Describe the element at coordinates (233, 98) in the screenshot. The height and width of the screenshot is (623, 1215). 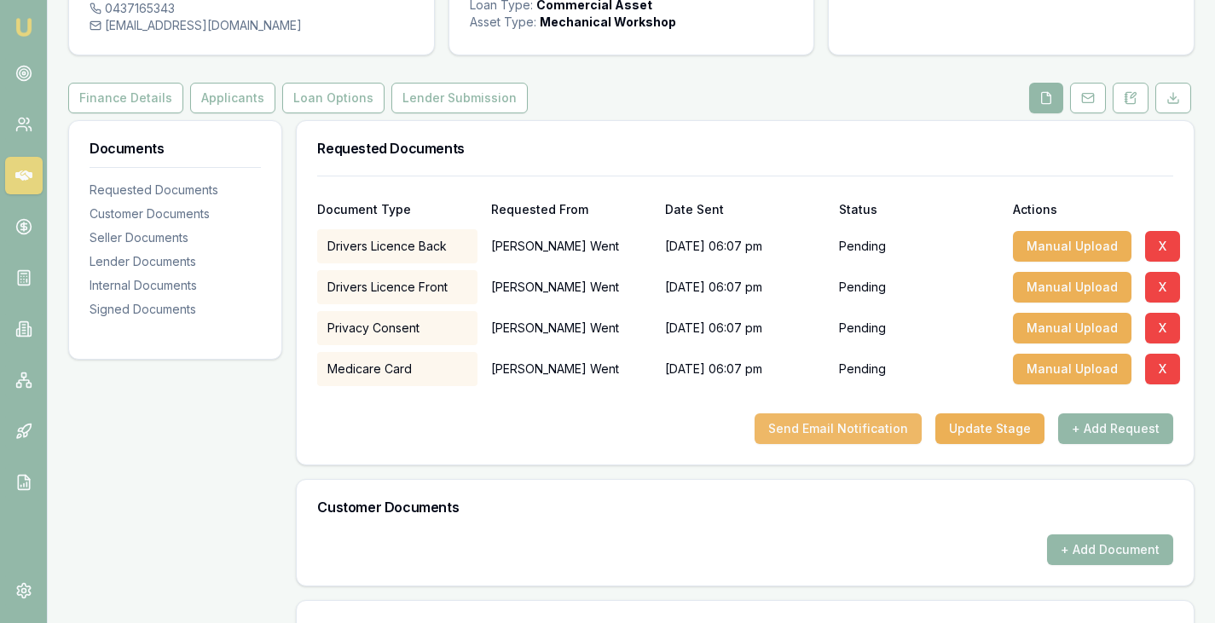
I see `button: Applicants` at that location.